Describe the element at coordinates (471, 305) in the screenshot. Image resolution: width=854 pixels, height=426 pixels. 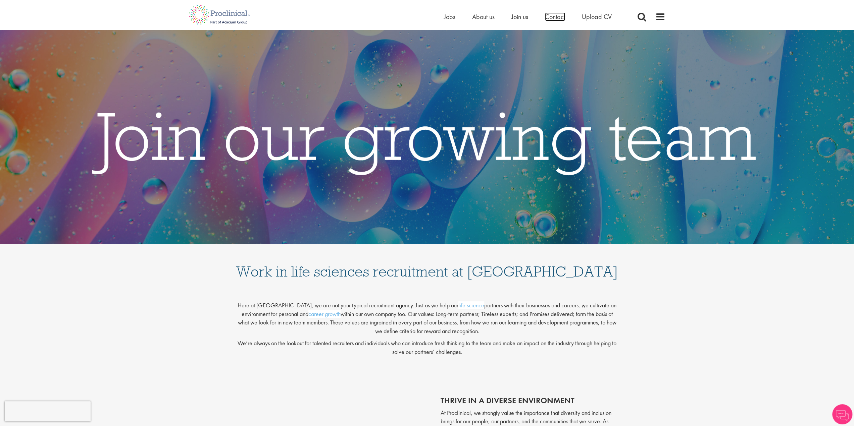
I see `a: life science` at that location.